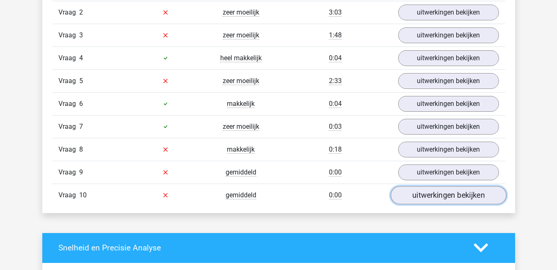 The height and width of the screenshot is (270, 557). Describe the element at coordinates (241, 58) in the screenshot. I see `span: heel makkelijk` at that location.